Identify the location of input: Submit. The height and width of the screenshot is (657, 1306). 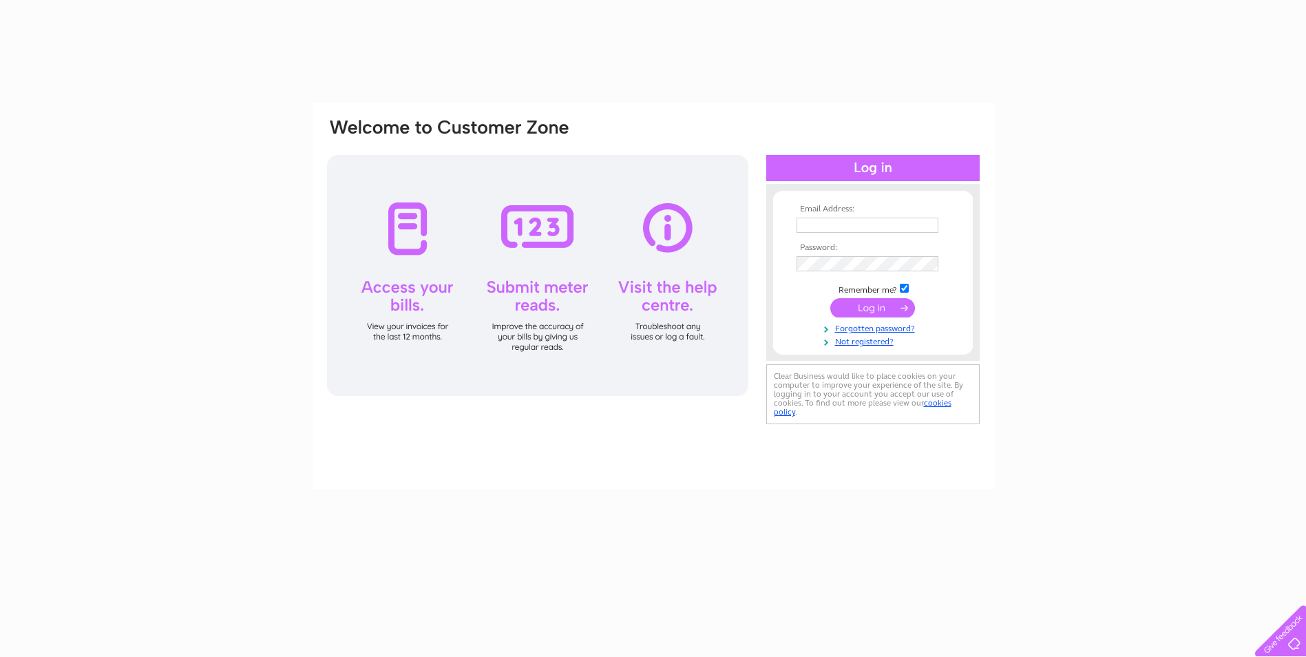
(872, 308).